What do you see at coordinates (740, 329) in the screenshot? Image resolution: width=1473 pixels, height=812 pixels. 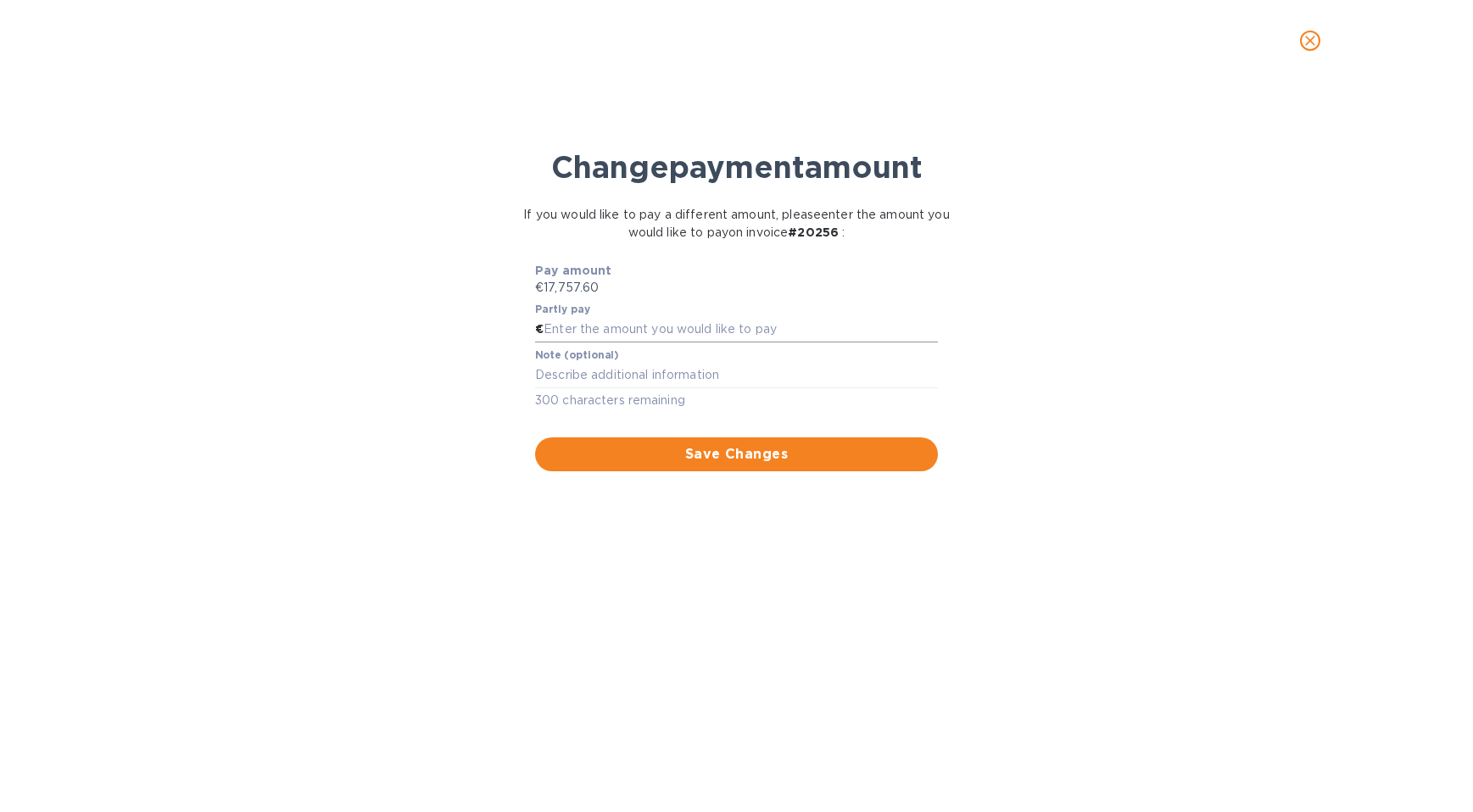 I see `input: Enter the amount you would like to pay` at bounding box center [740, 329].